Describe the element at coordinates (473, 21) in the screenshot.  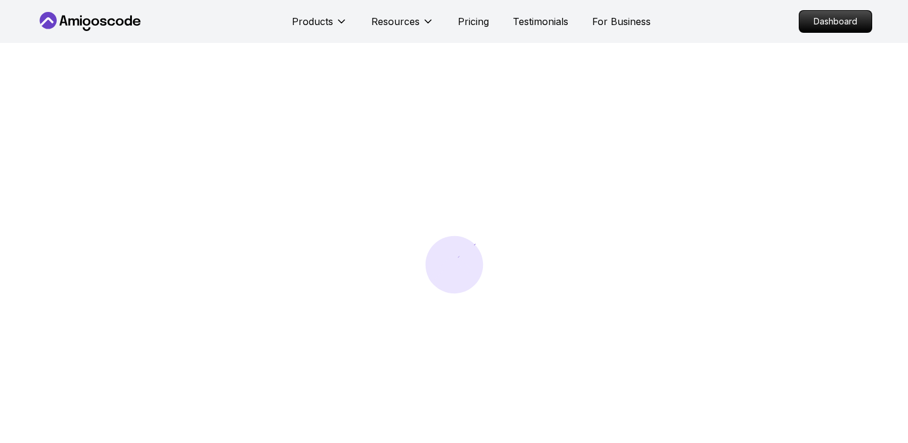
I see `p: Pricing` at that location.